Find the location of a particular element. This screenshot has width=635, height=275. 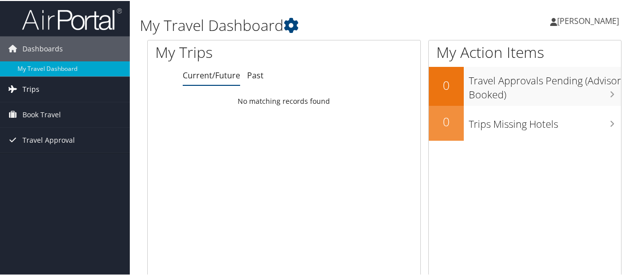

span: Travel Approval is located at coordinates (48, 139).